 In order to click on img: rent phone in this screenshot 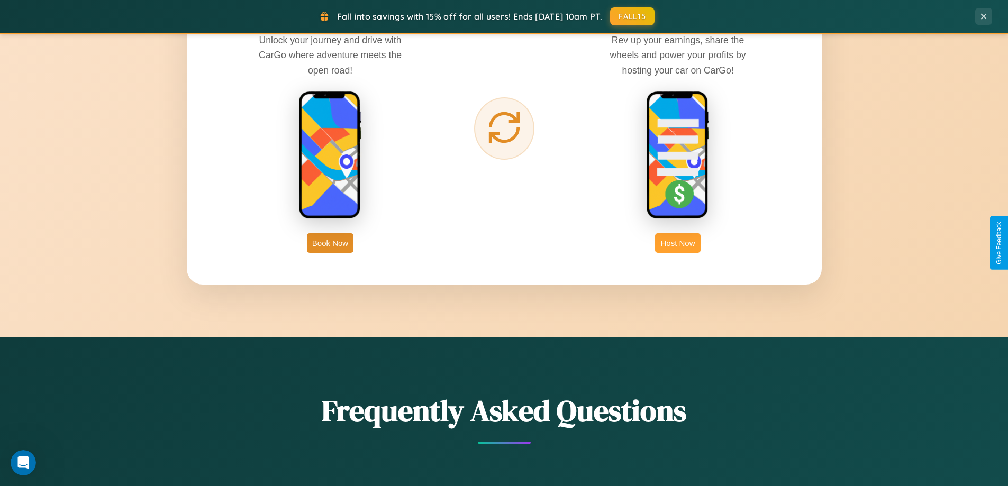, I will do `click(330, 156)`.